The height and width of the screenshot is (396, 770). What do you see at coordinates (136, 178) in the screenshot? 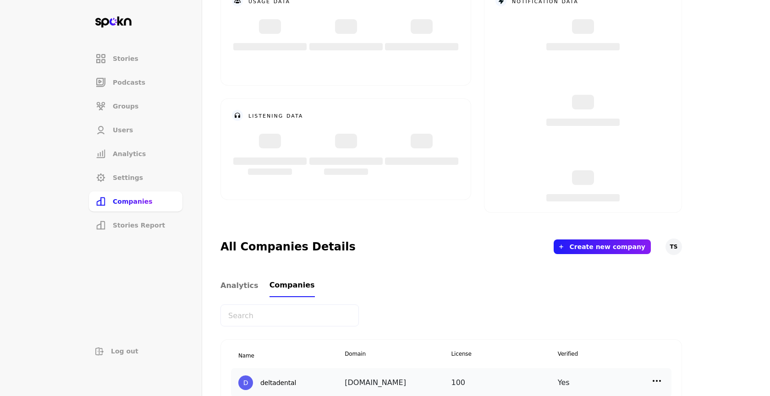
I see `a: Settings` at bounding box center [136, 178].